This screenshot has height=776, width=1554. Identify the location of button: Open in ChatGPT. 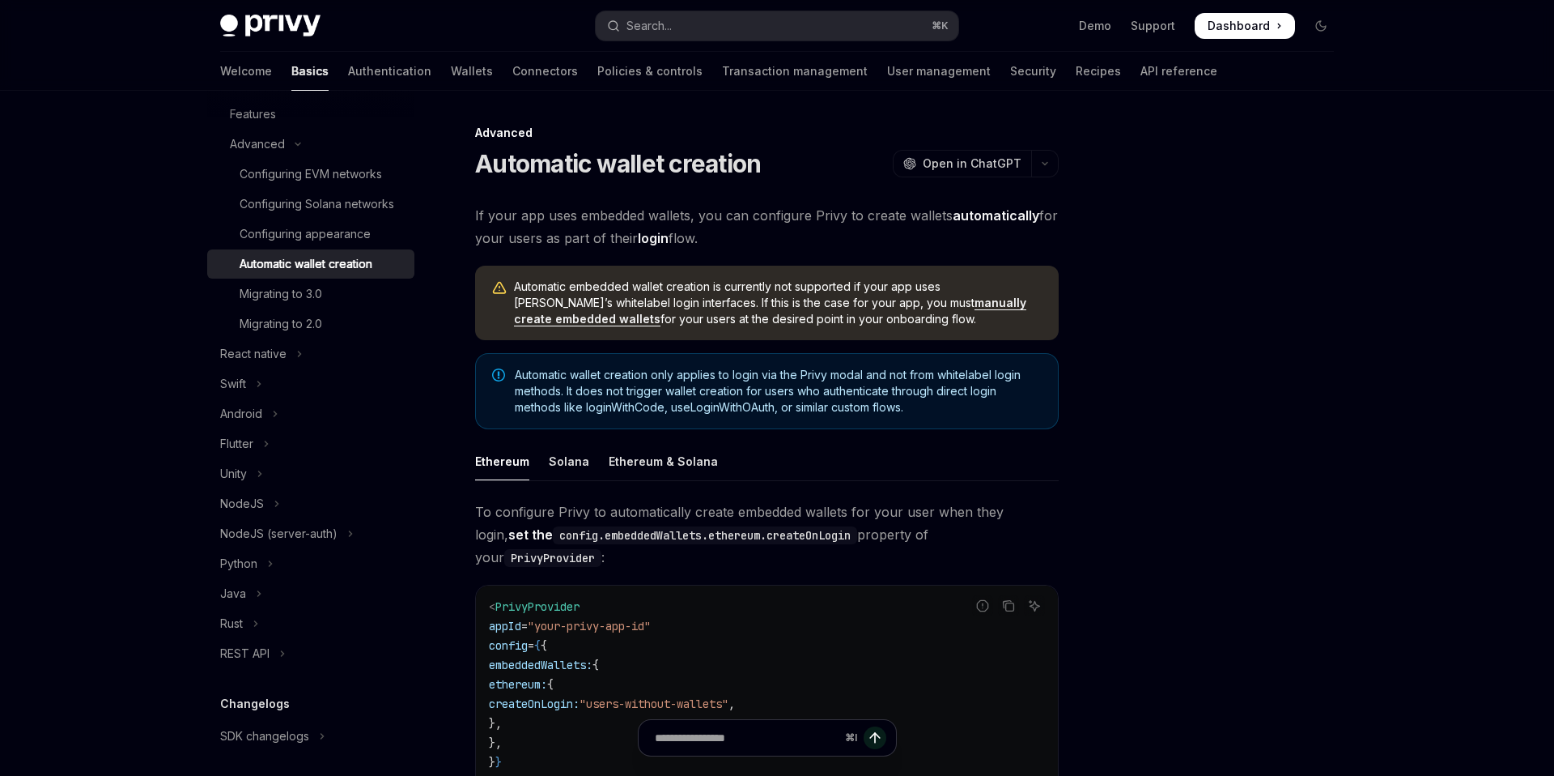
(962, 164).